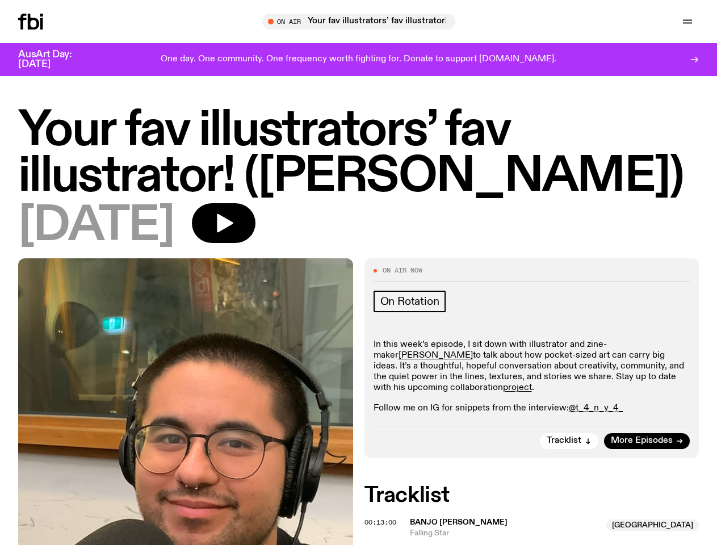  Describe the element at coordinates (380, 522) in the screenshot. I see `span: 00:13:00` at that location.